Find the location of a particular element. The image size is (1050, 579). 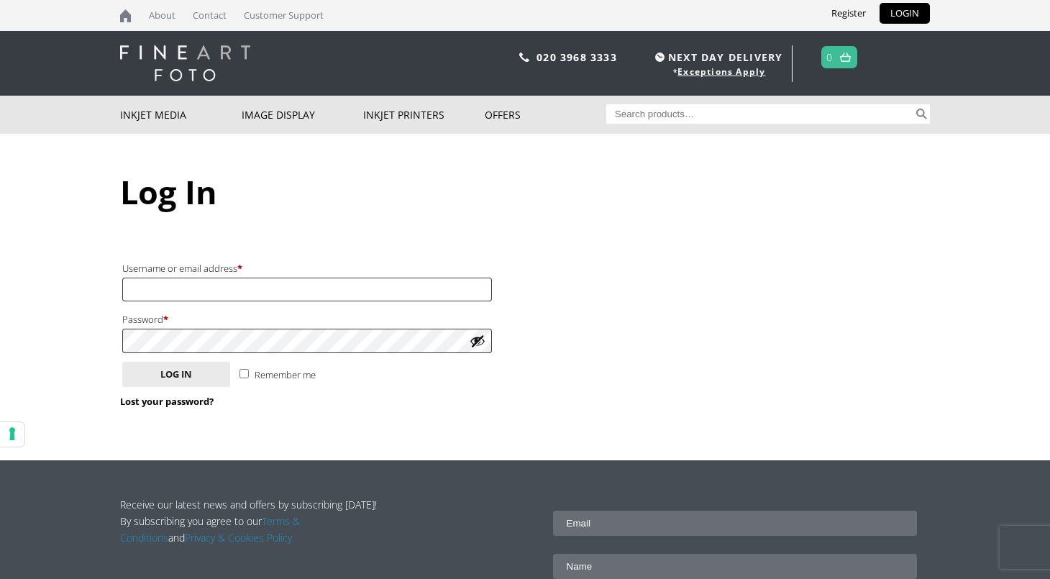

label: Username or email address is located at coordinates (307, 268).